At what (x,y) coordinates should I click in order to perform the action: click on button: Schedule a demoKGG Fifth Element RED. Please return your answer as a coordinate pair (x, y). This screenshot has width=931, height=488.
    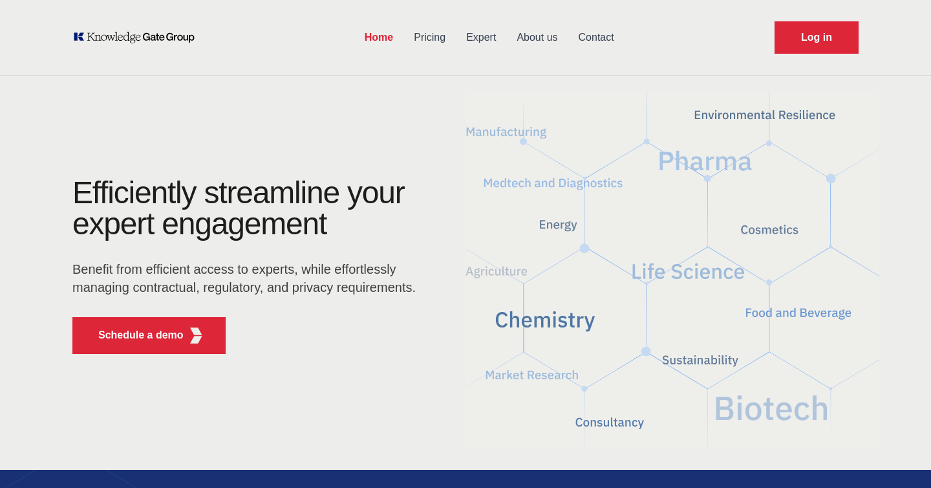
    Looking at the image, I should click on (149, 335).